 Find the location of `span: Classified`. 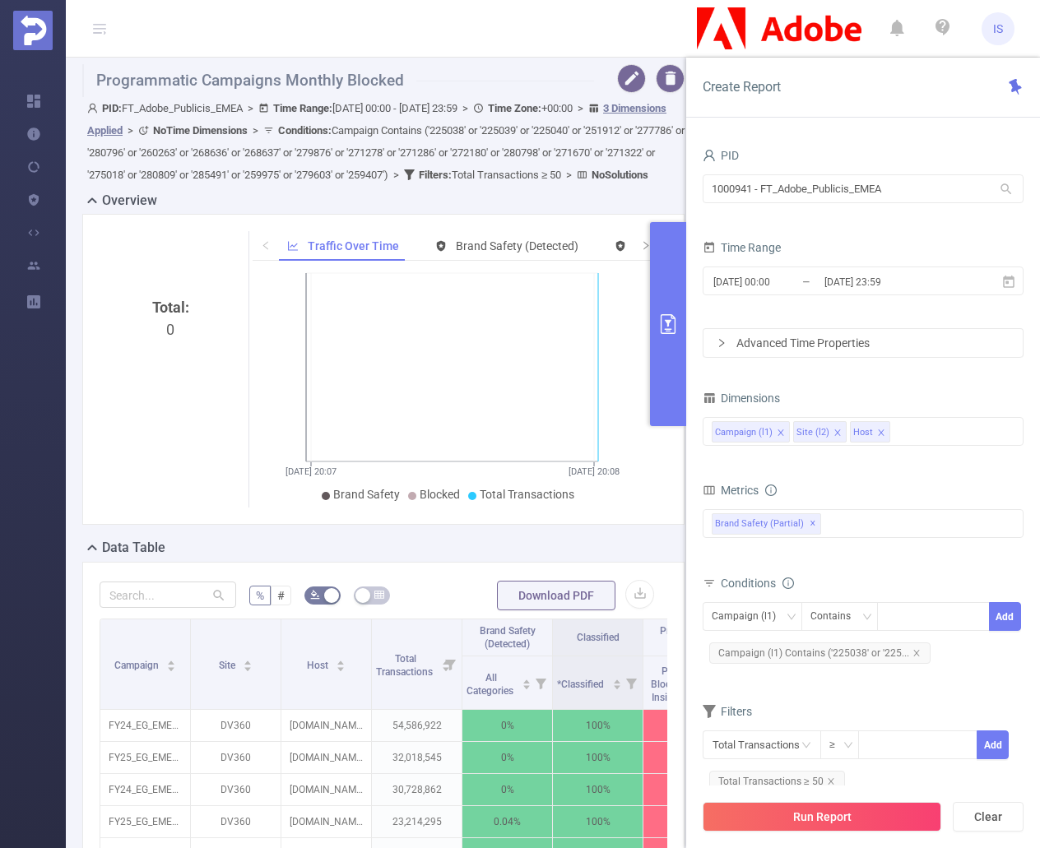

span: Classified is located at coordinates (598, 637).